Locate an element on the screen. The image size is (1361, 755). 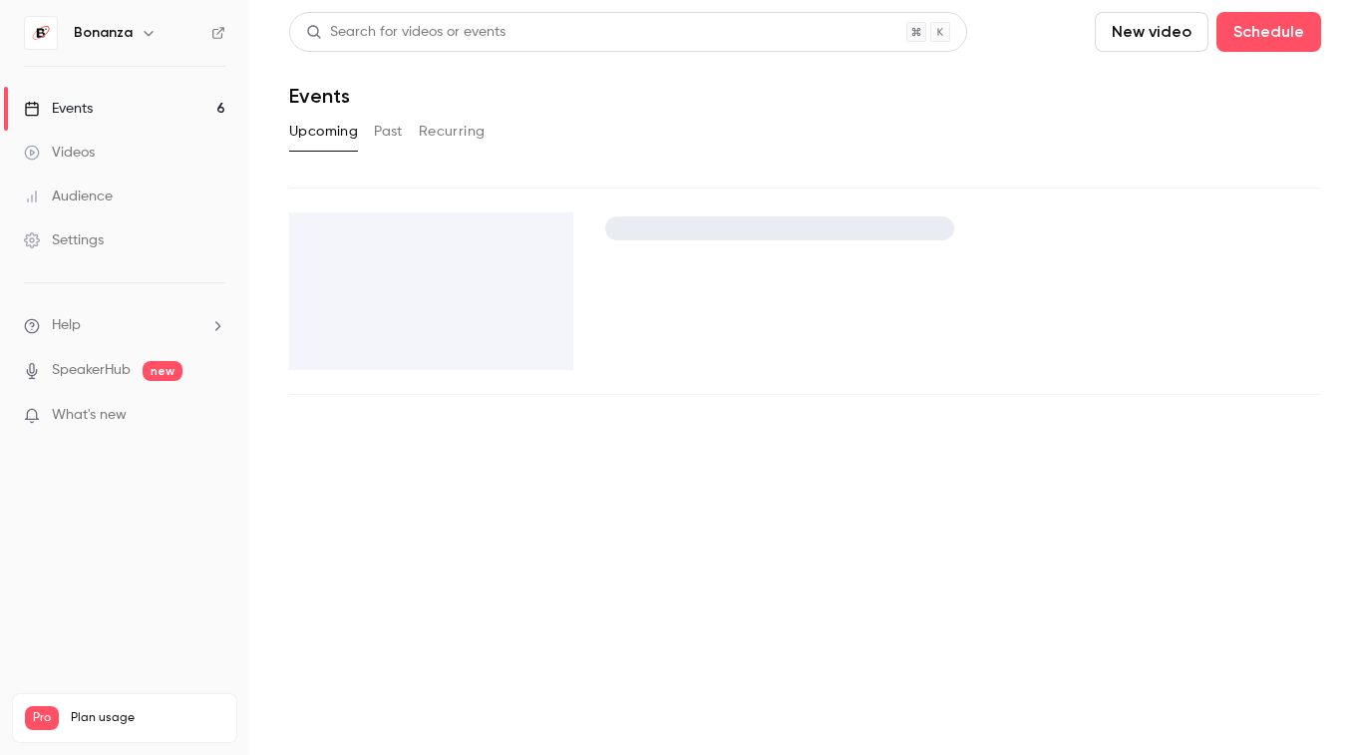
a: SpeakerHub is located at coordinates (91, 370).